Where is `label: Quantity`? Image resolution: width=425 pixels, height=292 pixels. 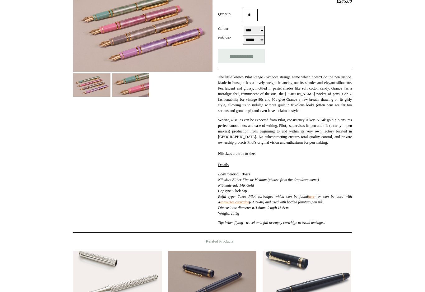 label: Quantity is located at coordinates (231, 14).